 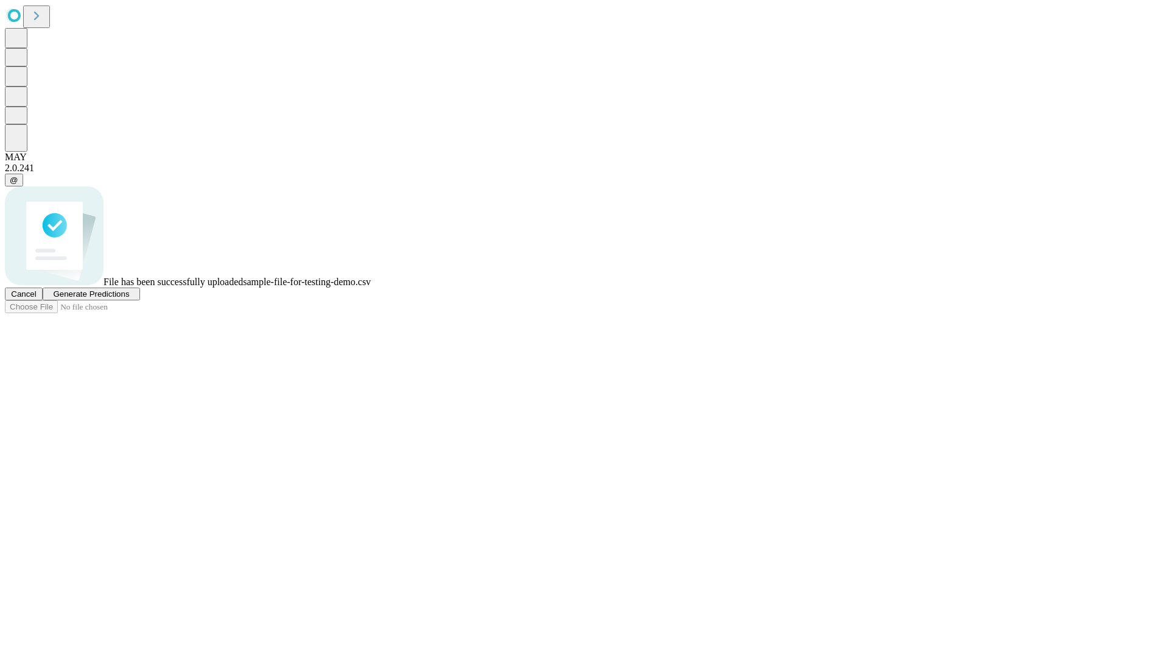 I want to click on div: MAY, so click(x=585, y=157).